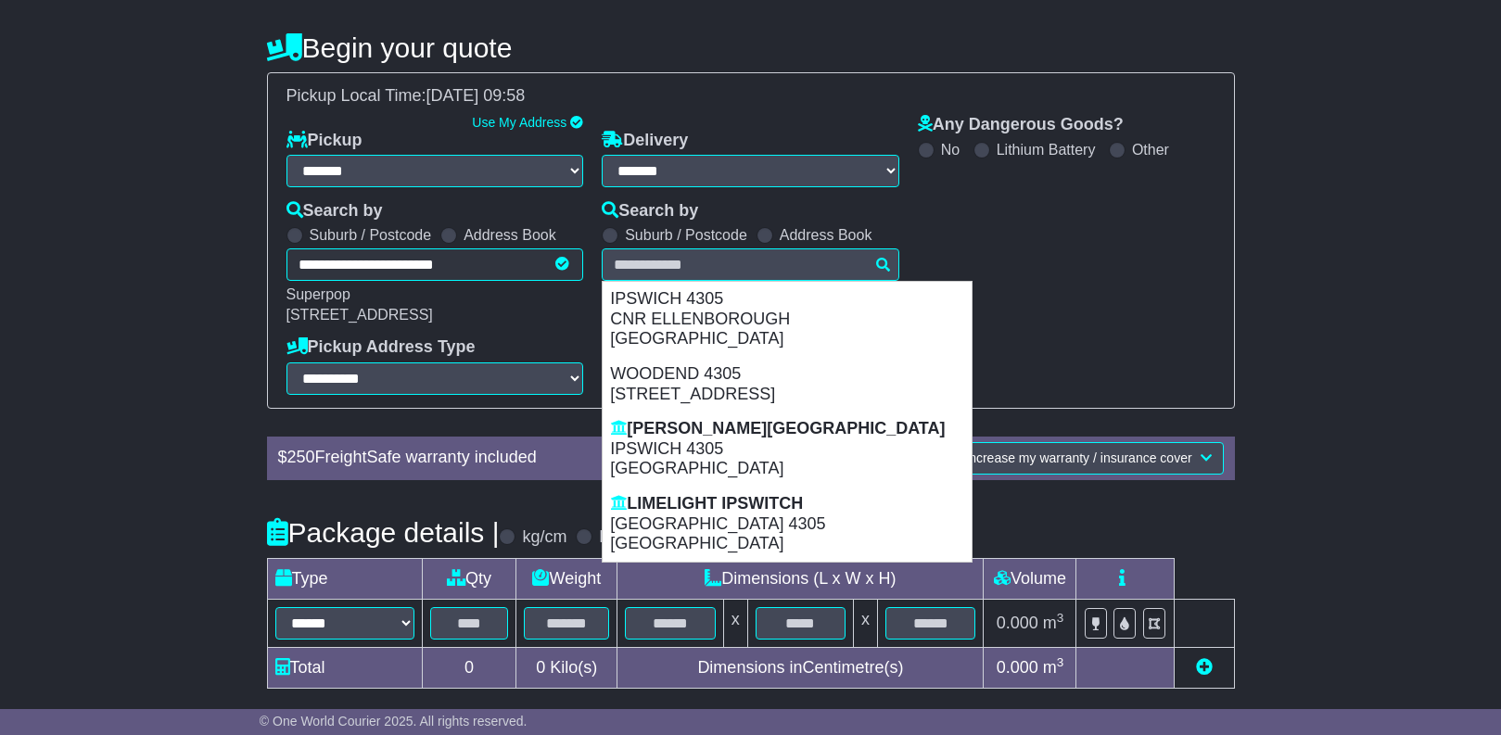  What do you see at coordinates (1021, 125) in the screenshot?
I see `label: Any Dangerous Goods?` at bounding box center [1021, 125].